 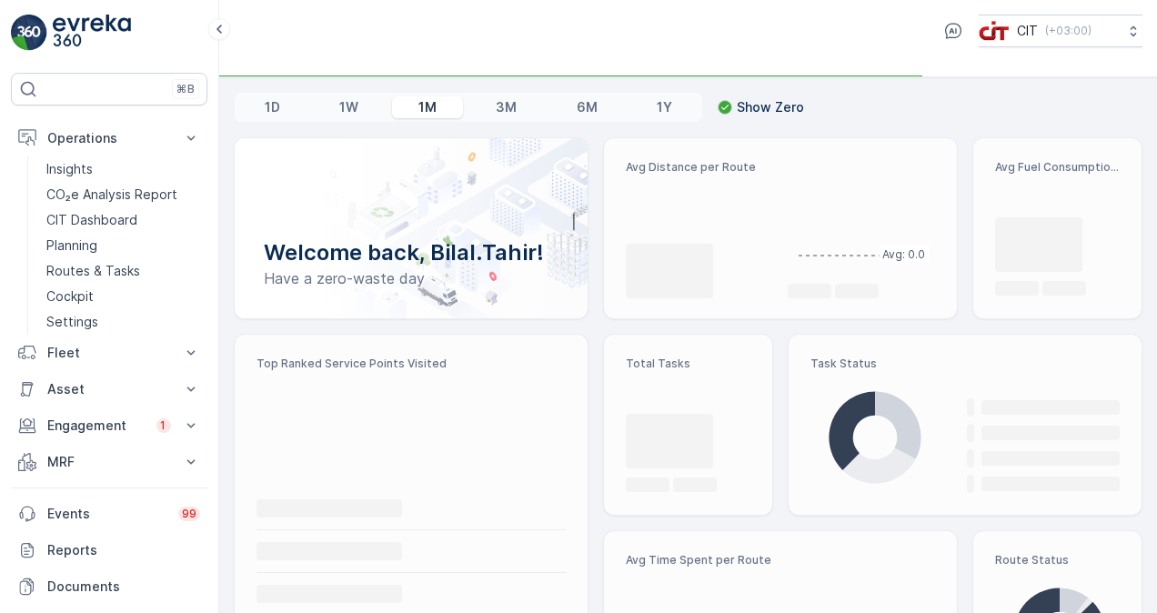 What do you see at coordinates (107, 514) in the screenshot?
I see `p: Events` at bounding box center [107, 514].